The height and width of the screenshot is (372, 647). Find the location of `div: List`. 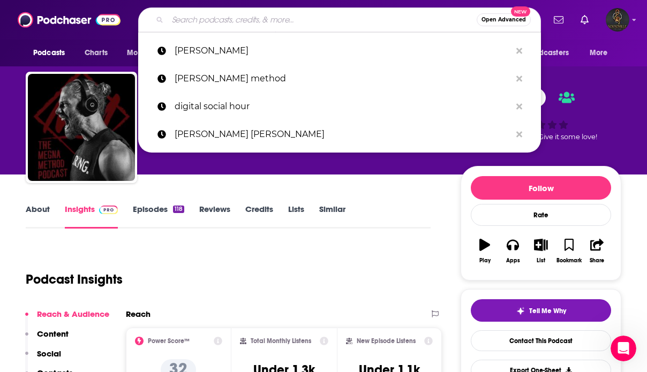

div: List is located at coordinates (541, 261).